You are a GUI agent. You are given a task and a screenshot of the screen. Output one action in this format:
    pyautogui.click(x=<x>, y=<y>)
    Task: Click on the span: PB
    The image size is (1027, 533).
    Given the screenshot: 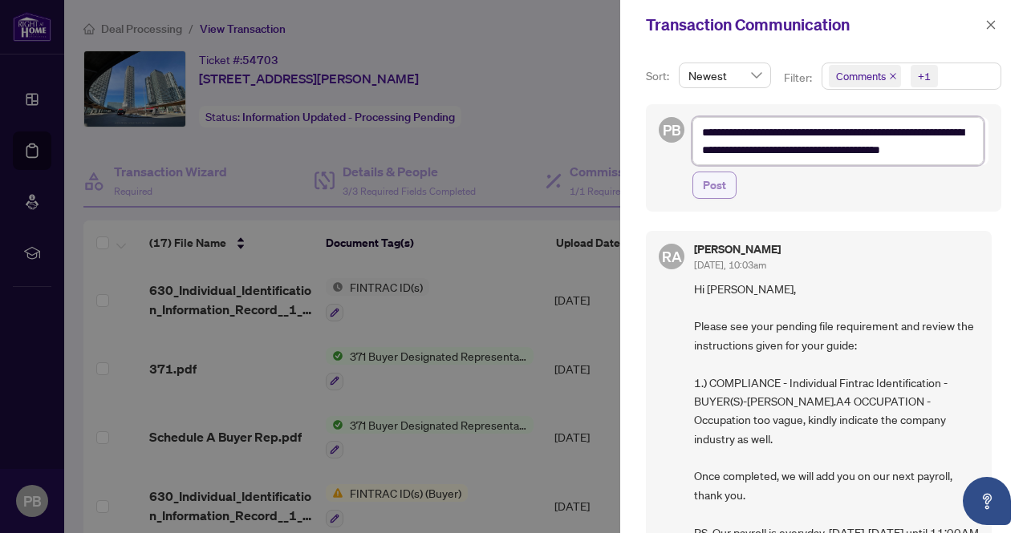 What is the action you would take?
    pyautogui.click(x=671, y=130)
    